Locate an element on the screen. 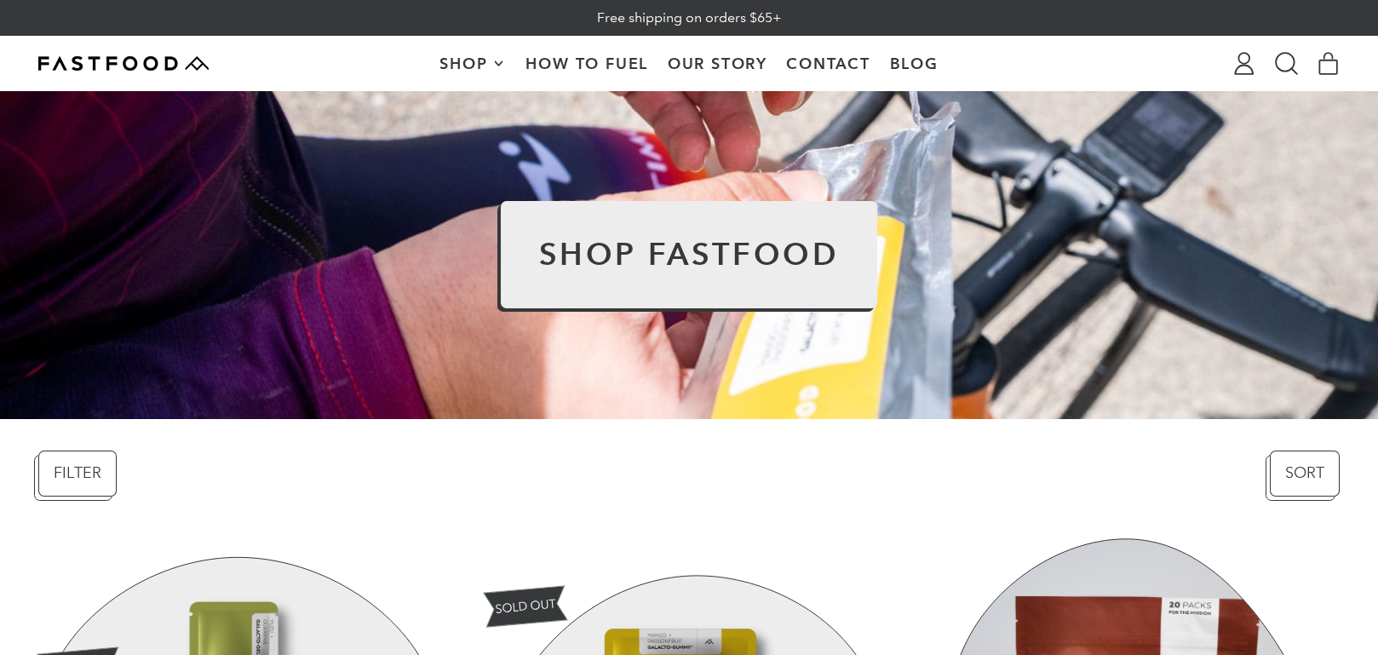 This screenshot has width=1378, height=655. a: How To Fuel is located at coordinates (587, 63).